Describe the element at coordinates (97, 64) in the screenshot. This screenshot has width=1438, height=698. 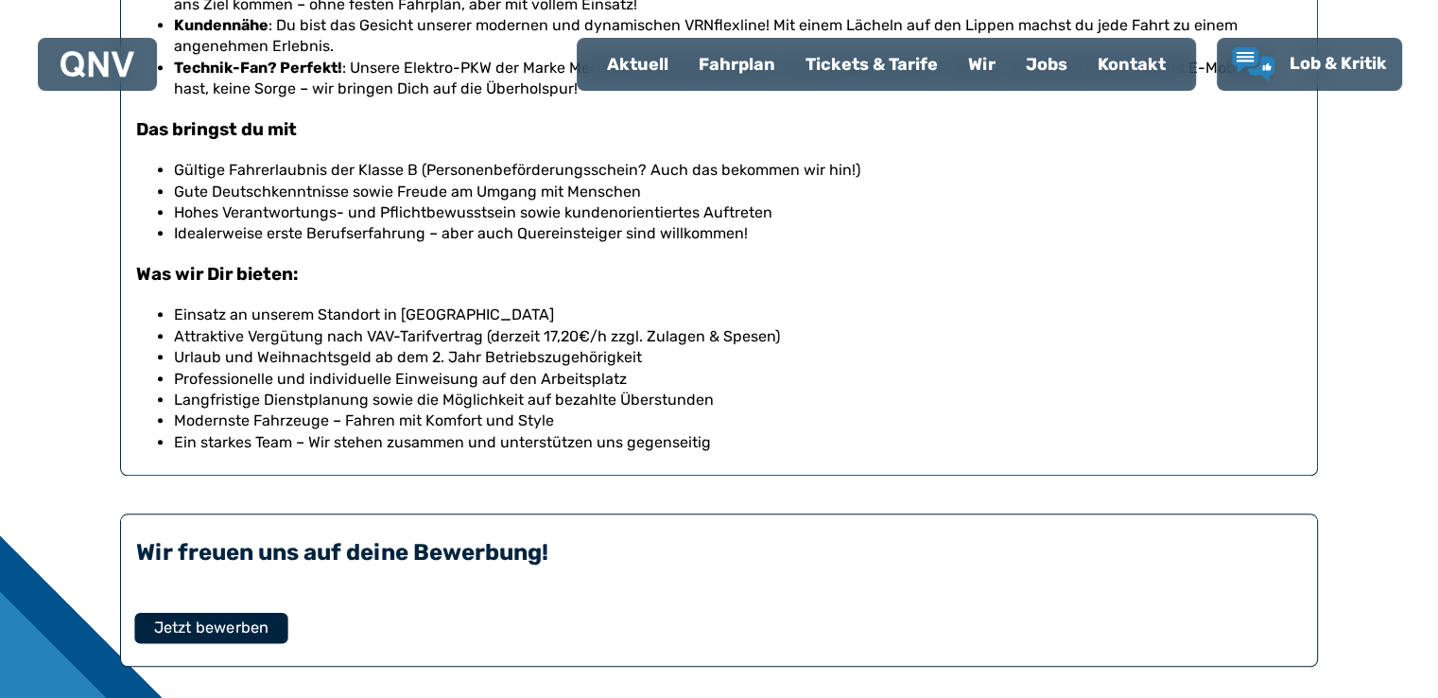
I see `img: QNV Logo` at that location.